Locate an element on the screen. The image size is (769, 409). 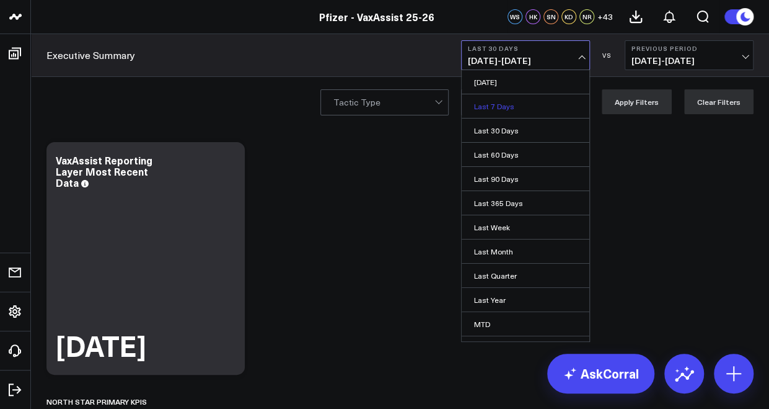
div: HK is located at coordinates (533, 17).